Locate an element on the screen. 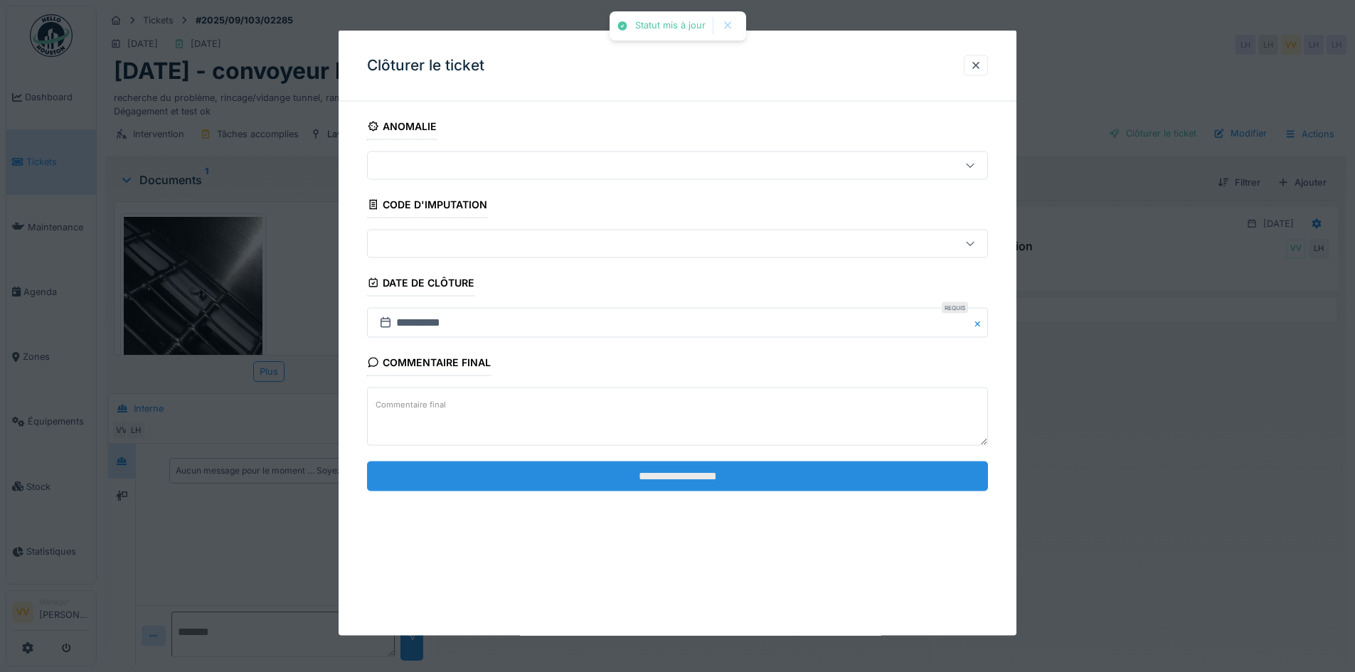 The image size is (1355, 672). label: Commentaire final is located at coordinates (411, 404).